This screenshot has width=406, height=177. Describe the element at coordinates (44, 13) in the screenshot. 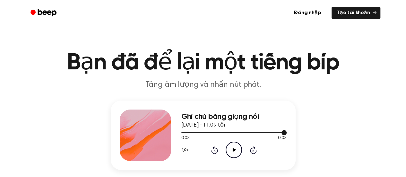

I see `a: Tiếng bíp` at that location.